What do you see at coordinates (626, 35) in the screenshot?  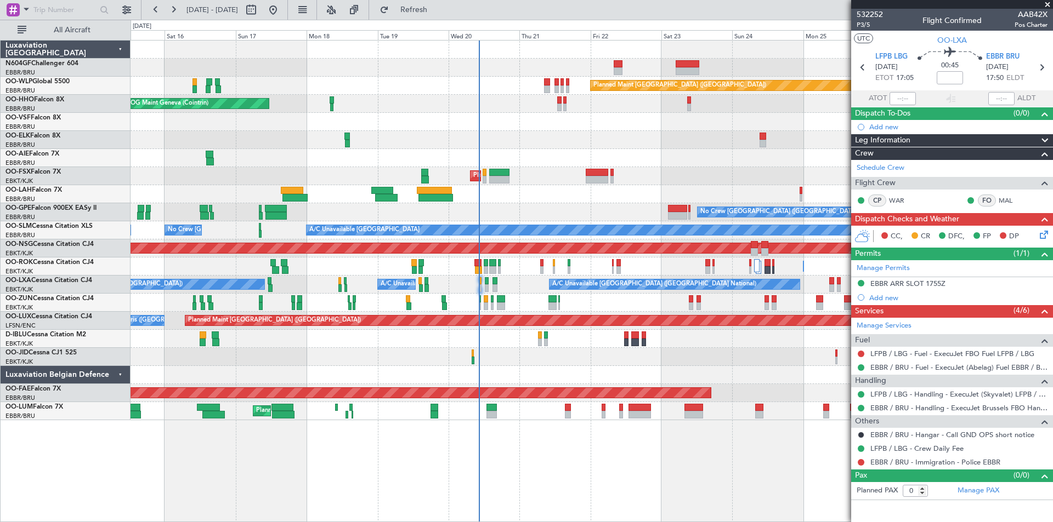 I see `div: Fri 22` at bounding box center [626, 35].